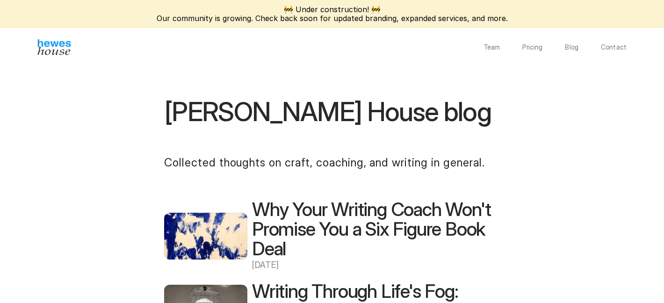 The width and height of the screenshot is (664, 303). Describe the element at coordinates (572, 47) in the screenshot. I see `p: Blog` at that location.